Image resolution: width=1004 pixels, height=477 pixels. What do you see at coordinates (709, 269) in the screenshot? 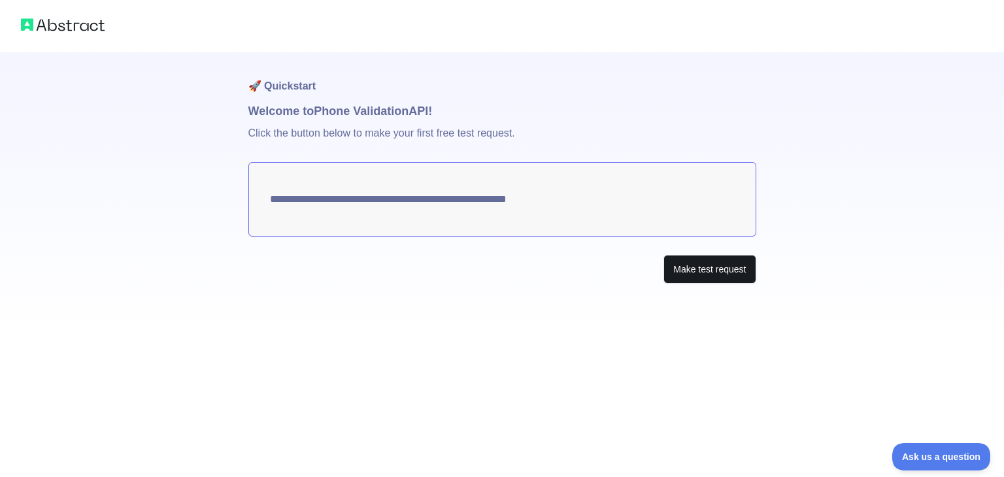
I see `button: Make test request` at bounding box center [709, 269].